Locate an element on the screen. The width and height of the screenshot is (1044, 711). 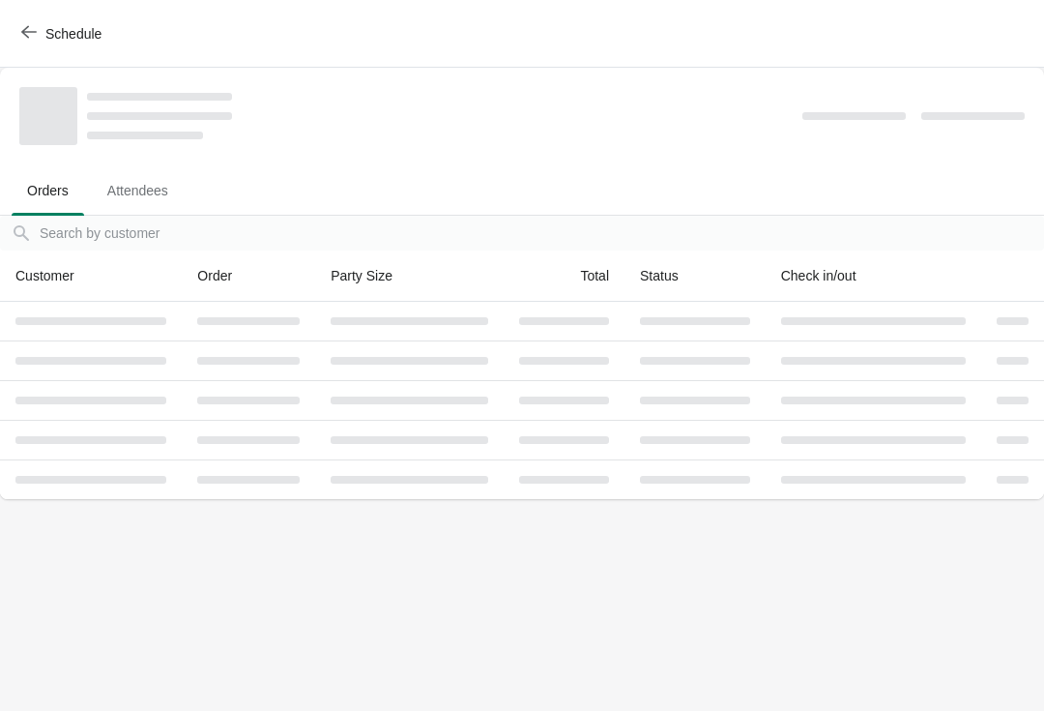
span: Attendees is located at coordinates (137, 190).